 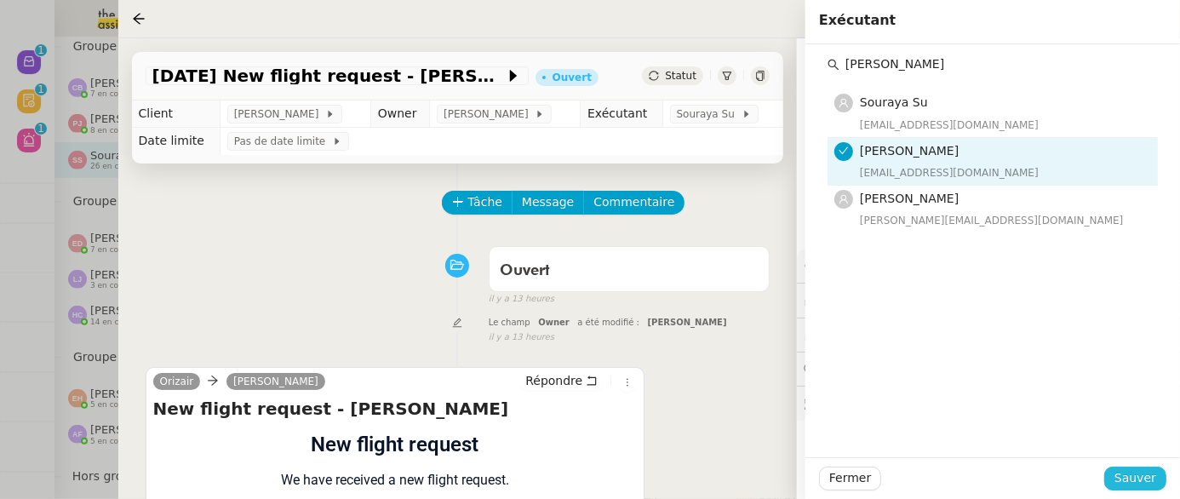 What do you see at coordinates (477, 203) in the screenshot?
I see `button: Tâche` at bounding box center [477, 203].